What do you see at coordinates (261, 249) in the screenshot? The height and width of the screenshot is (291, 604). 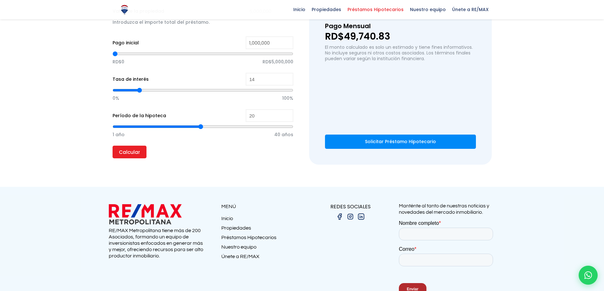 I see `a: Nuestro equipo` at bounding box center [261, 249].